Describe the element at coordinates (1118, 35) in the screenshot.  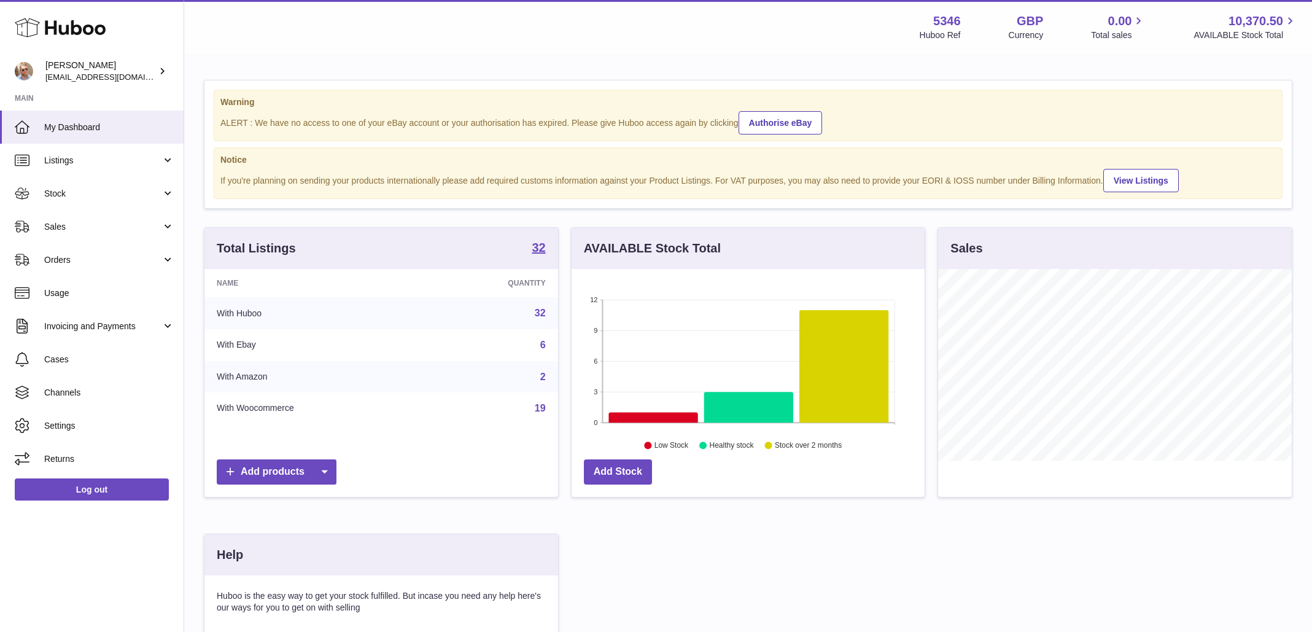
I see `span: Total sales` at that location.